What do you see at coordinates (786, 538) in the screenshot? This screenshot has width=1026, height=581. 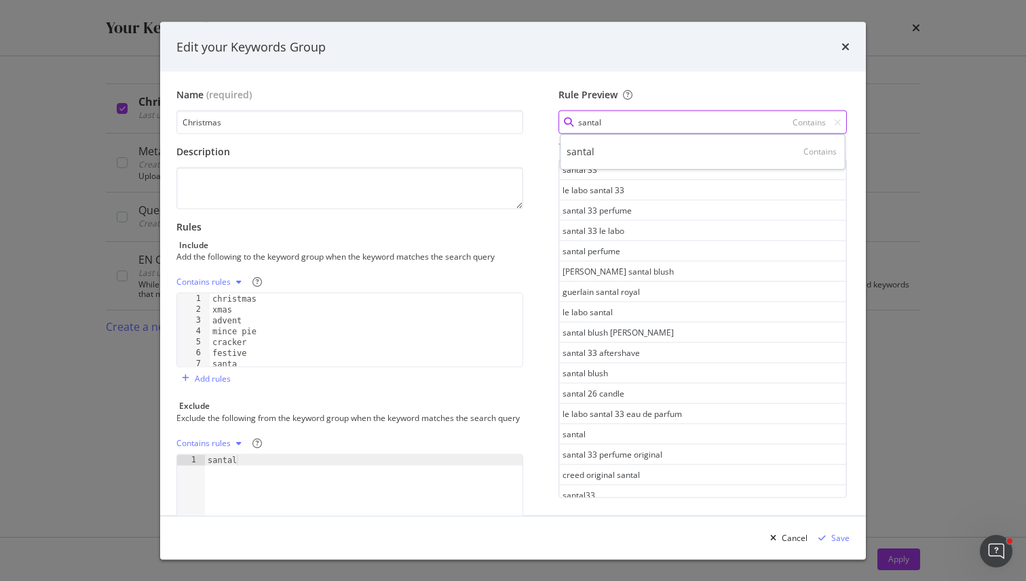 I see `button: Cancel` at bounding box center [786, 538].